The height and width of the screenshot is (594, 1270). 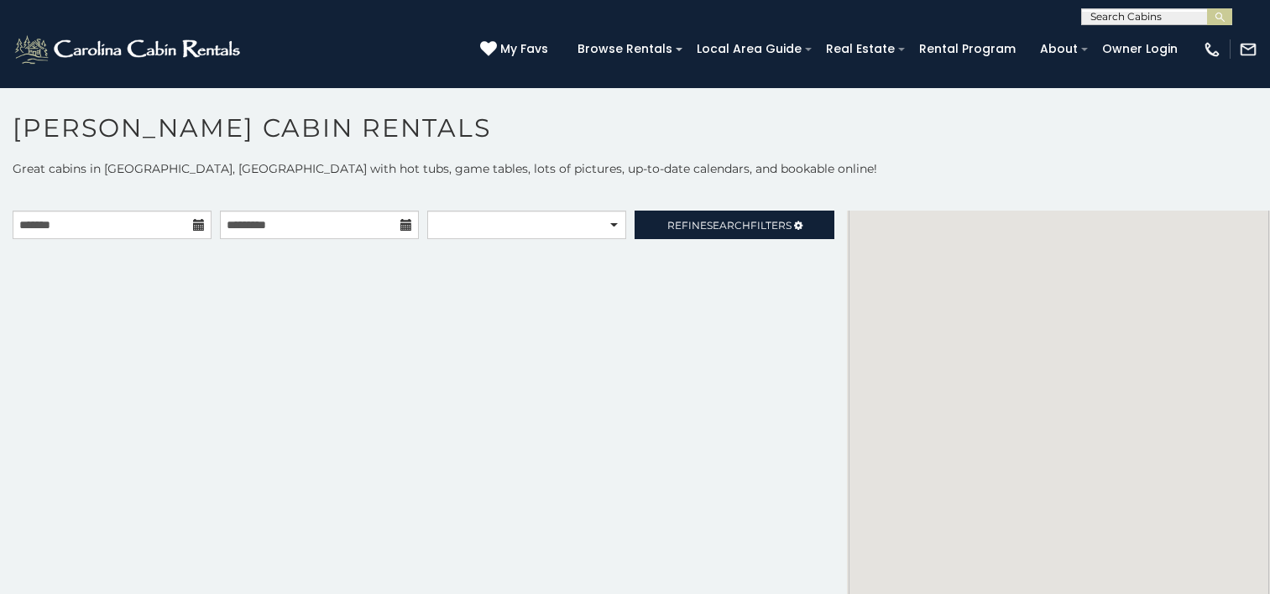 What do you see at coordinates (730, 225) in the screenshot?
I see `span: Refine Filters` at bounding box center [730, 225].